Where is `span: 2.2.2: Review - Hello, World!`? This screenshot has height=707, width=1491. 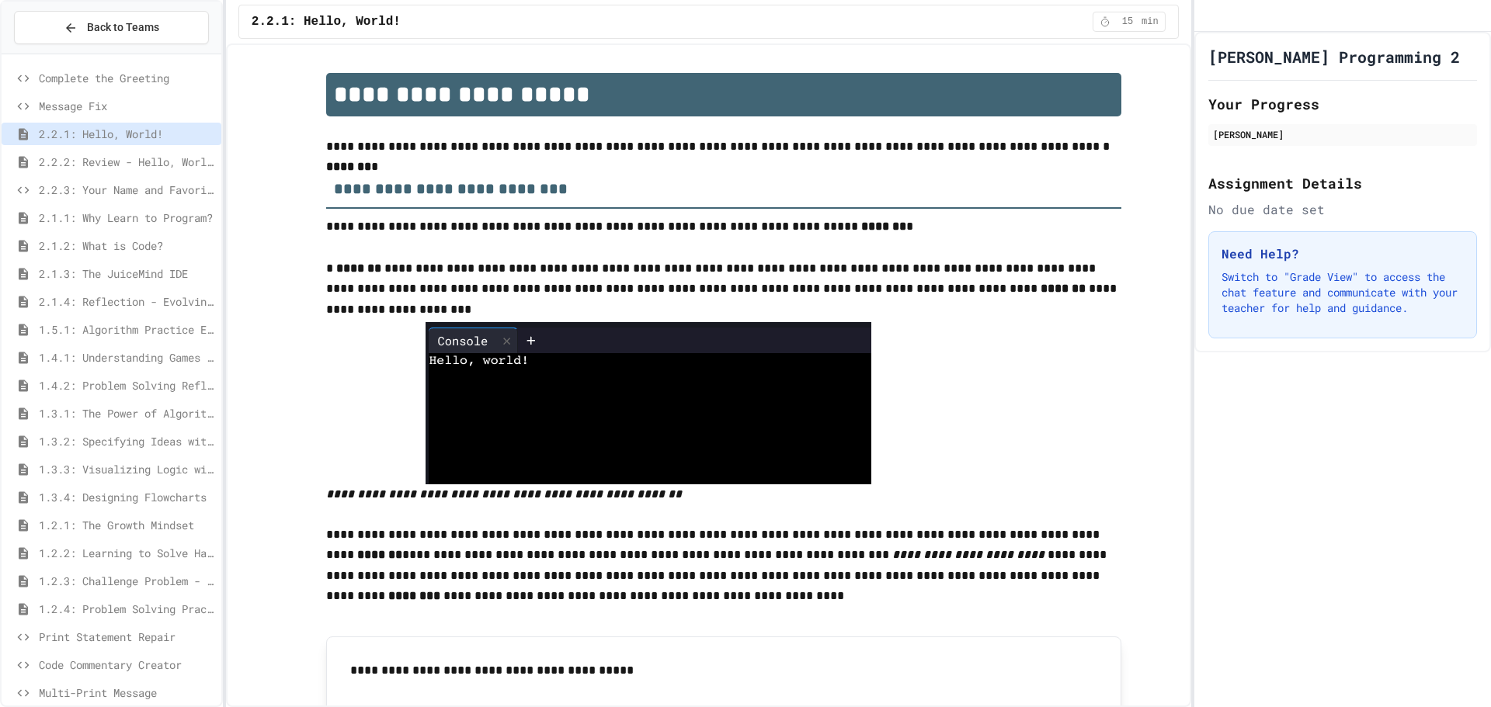 span: 2.2.2: Review - Hello, World! is located at coordinates (127, 161).